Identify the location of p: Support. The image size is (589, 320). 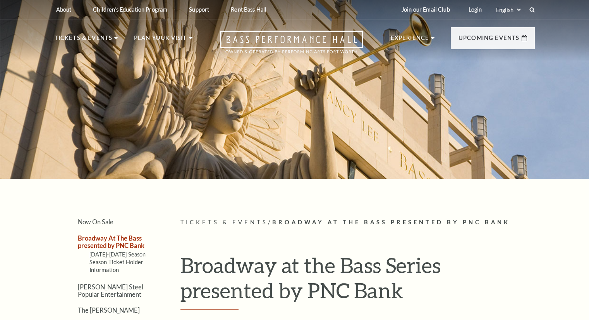
(199, 9).